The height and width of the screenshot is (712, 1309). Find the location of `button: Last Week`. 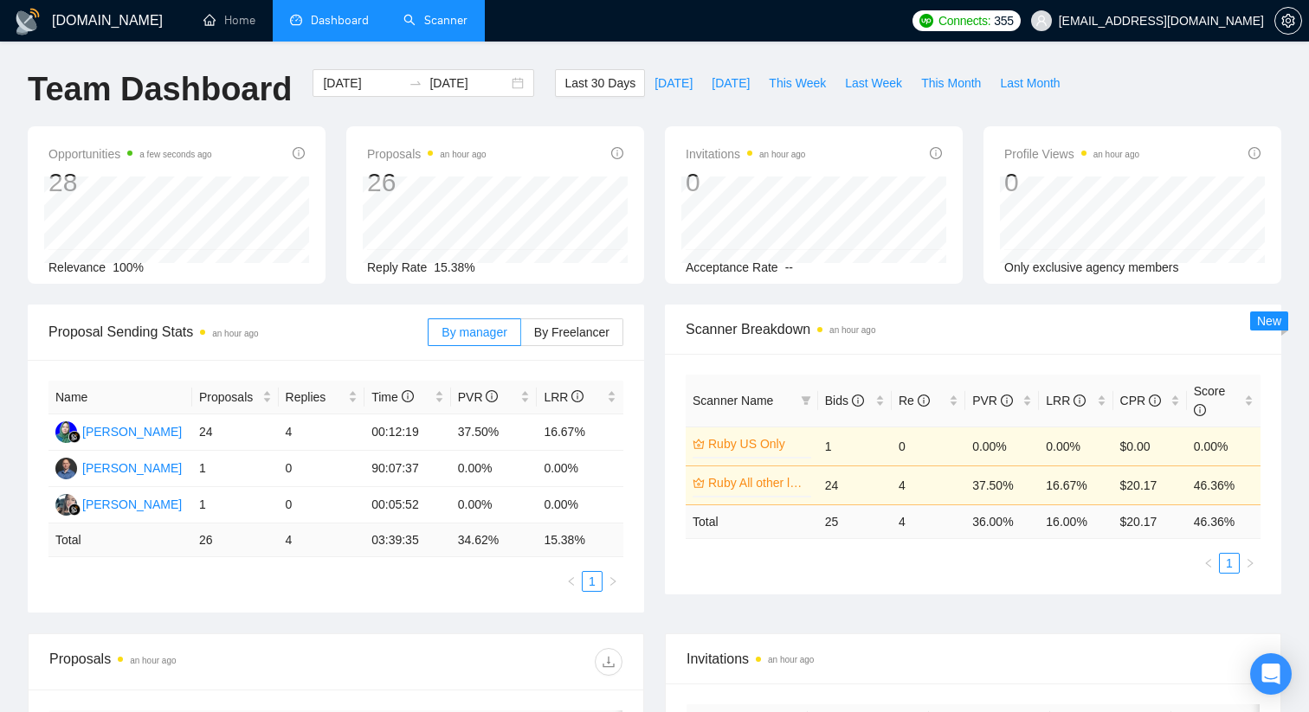

button: Last Week is located at coordinates (873, 83).